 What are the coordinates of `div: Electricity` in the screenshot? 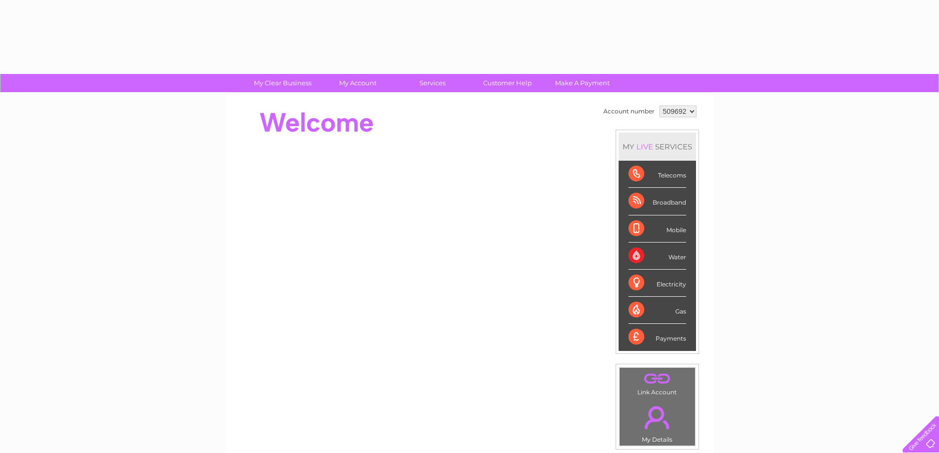 It's located at (657, 283).